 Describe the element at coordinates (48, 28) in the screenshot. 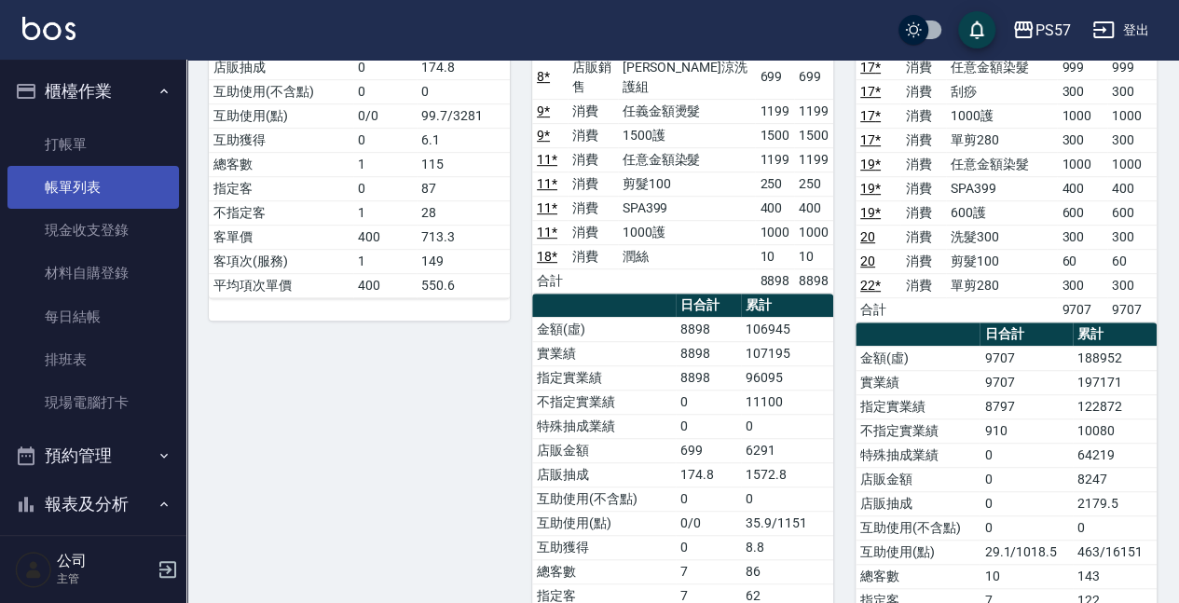

I see `img: Logo` at that location.